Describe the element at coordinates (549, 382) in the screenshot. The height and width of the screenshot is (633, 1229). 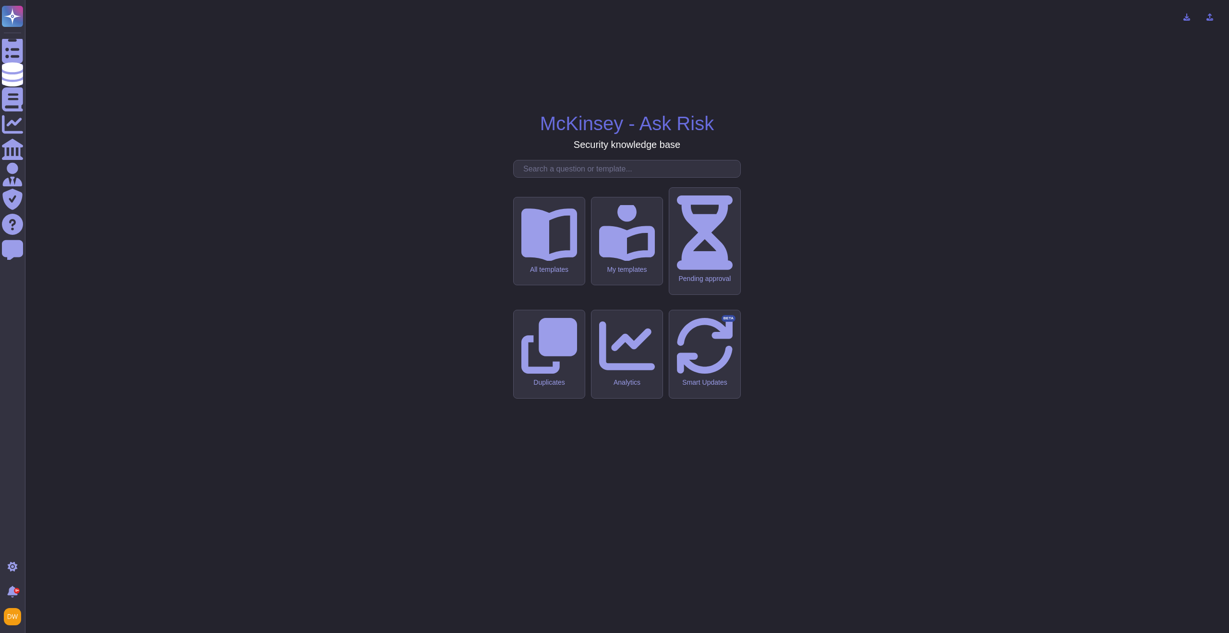
I see `div: Duplicates` at that location.